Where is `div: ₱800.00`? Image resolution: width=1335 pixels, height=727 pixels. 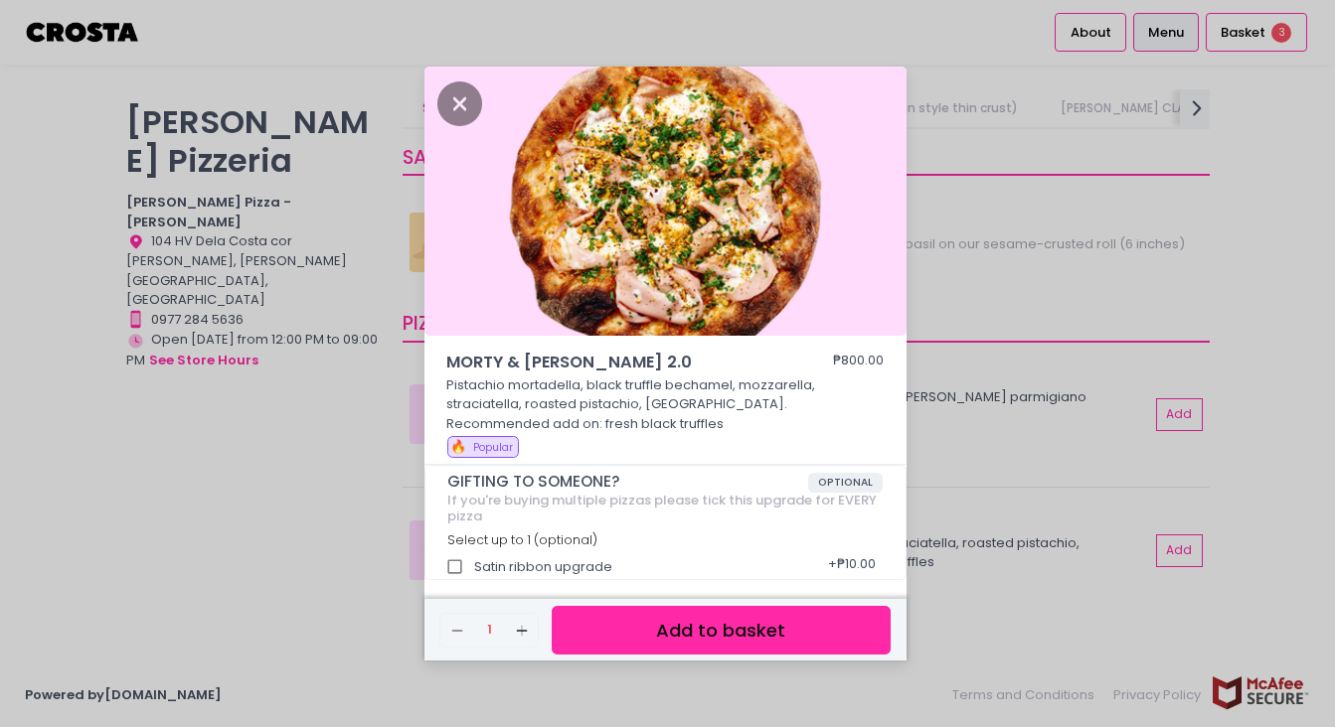
div: ₱800.00 is located at coordinates (858, 363).